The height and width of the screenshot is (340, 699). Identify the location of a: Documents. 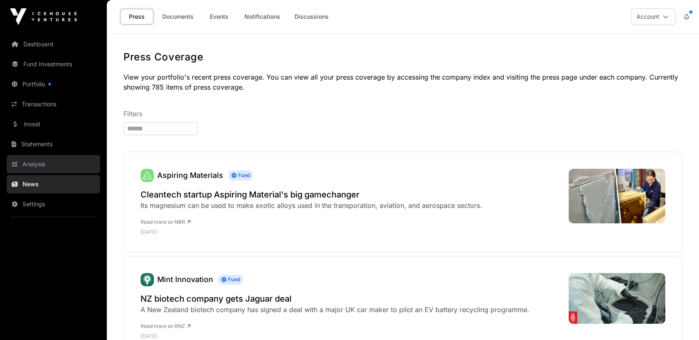
(178, 17).